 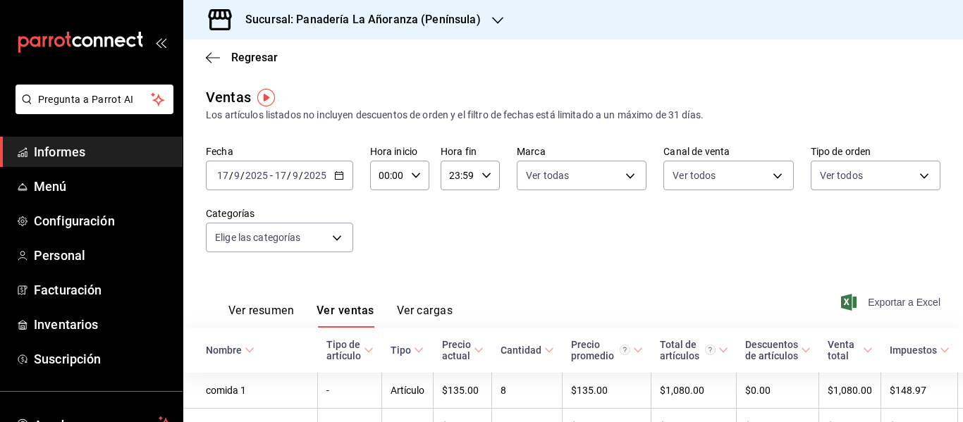 I want to click on button: abrir_cajón_menú, so click(x=161, y=42).